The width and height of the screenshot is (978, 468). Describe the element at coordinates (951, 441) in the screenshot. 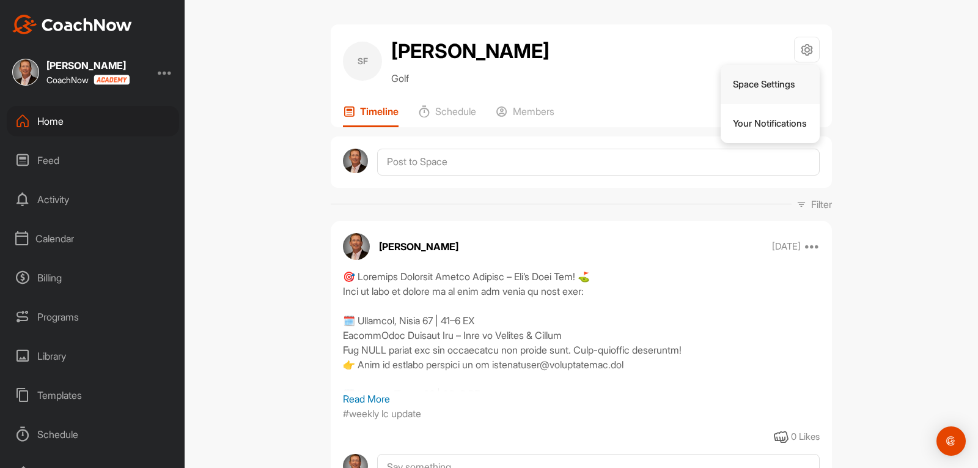

I see `div: Open Intercom Messenger` at that location.